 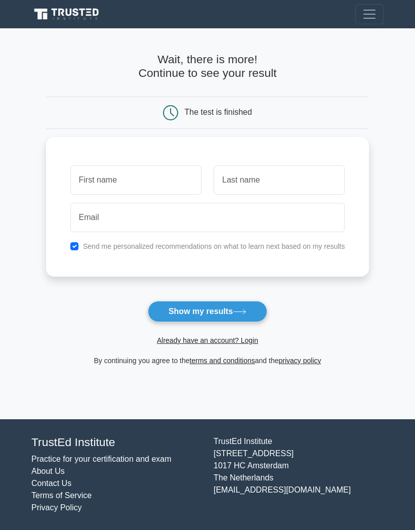 I want to click on a: Practice for your certification and exam, so click(x=101, y=459).